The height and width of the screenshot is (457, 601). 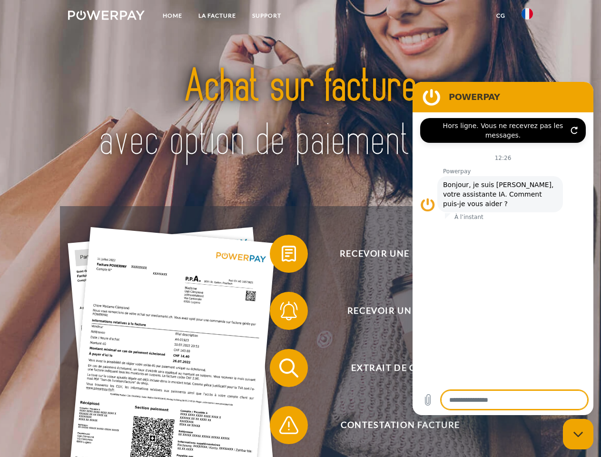 What do you see at coordinates (400, 253) in the screenshot?
I see `span: Recevoir une facture ?` at bounding box center [400, 253].